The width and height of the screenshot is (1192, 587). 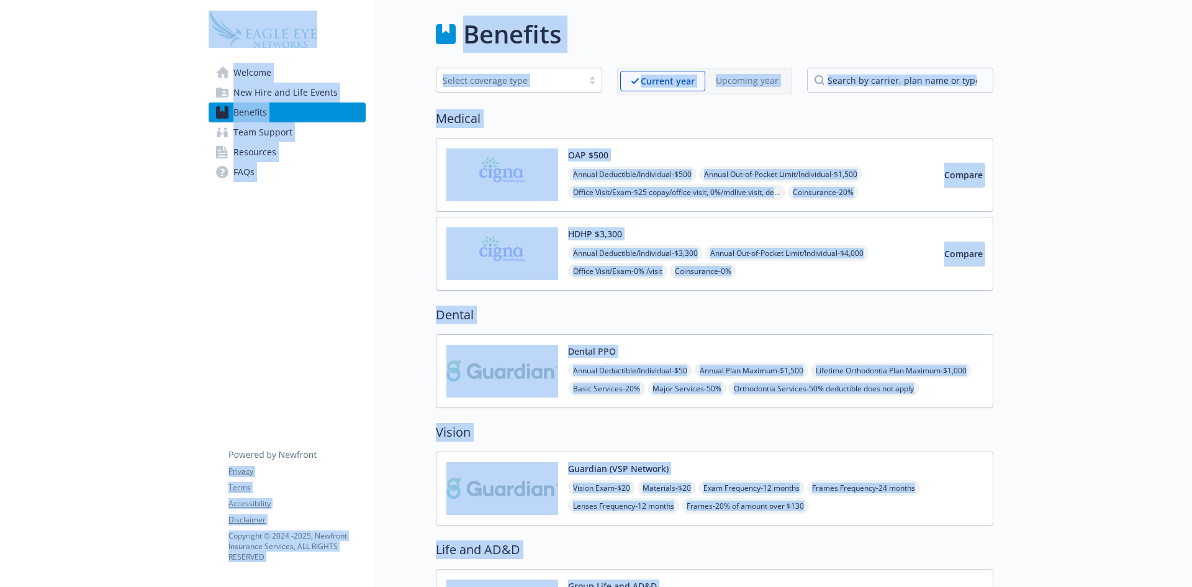 What do you see at coordinates (287, 152) in the screenshot?
I see `a: Resources` at bounding box center [287, 152].